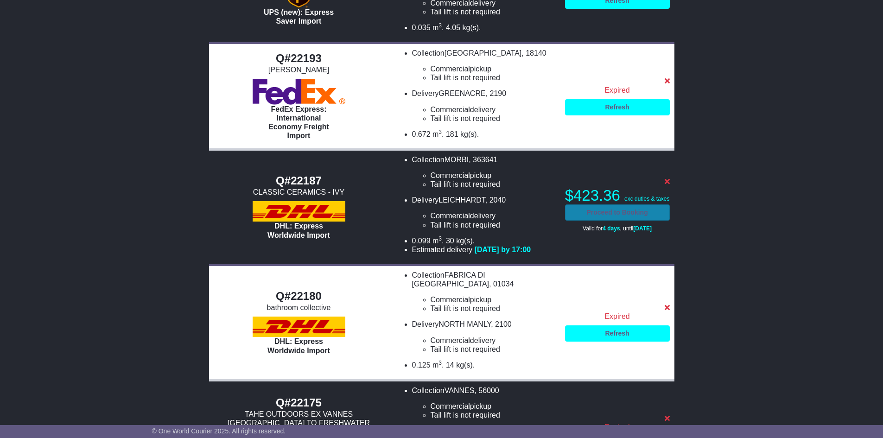  I want to click on span: VANNES, so click(459, 390).